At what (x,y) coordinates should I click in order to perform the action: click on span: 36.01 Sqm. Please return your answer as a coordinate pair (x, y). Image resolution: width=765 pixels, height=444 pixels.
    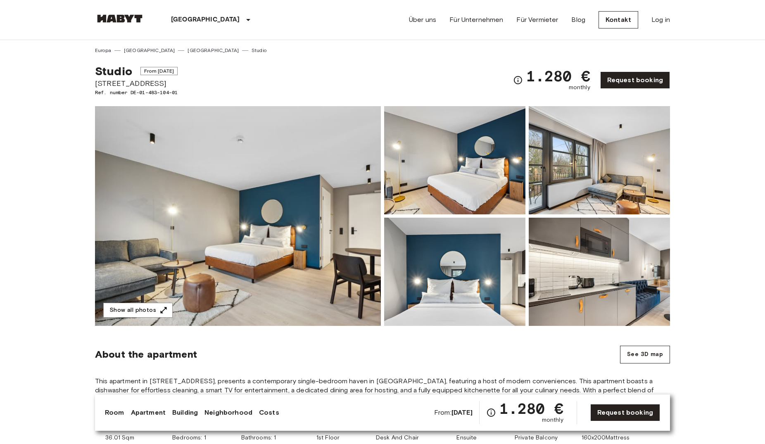
    Looking at the image, I should click on (119, 438).